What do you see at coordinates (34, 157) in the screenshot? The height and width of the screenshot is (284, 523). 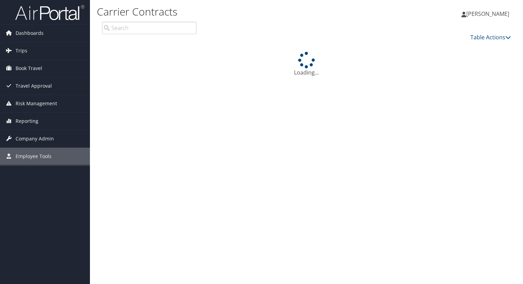 I see `span: Employee Tools` at bounding box center [34, 157].